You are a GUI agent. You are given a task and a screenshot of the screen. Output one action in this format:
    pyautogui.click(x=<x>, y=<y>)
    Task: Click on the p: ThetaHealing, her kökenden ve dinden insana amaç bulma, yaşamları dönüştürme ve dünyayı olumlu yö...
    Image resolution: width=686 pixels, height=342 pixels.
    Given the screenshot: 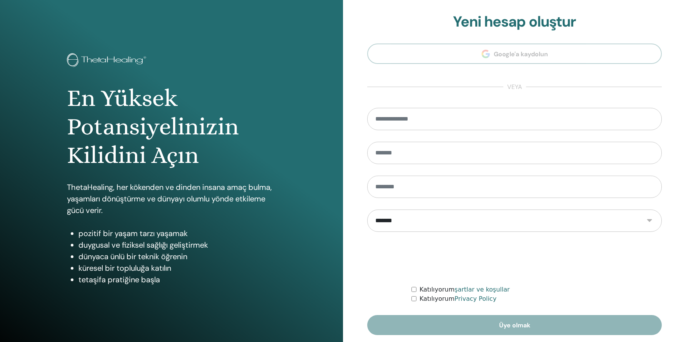 What is the action you would take?
    pyautogui.click(x=172, y=198)
    